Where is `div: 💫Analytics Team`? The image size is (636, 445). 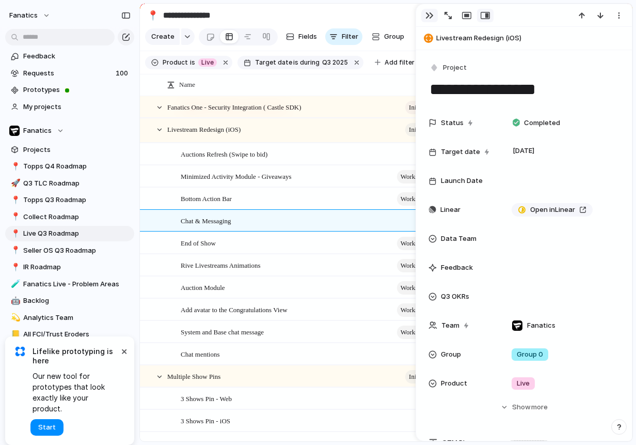 div: 💫Analytics Team is located at coordinates (70, 318).